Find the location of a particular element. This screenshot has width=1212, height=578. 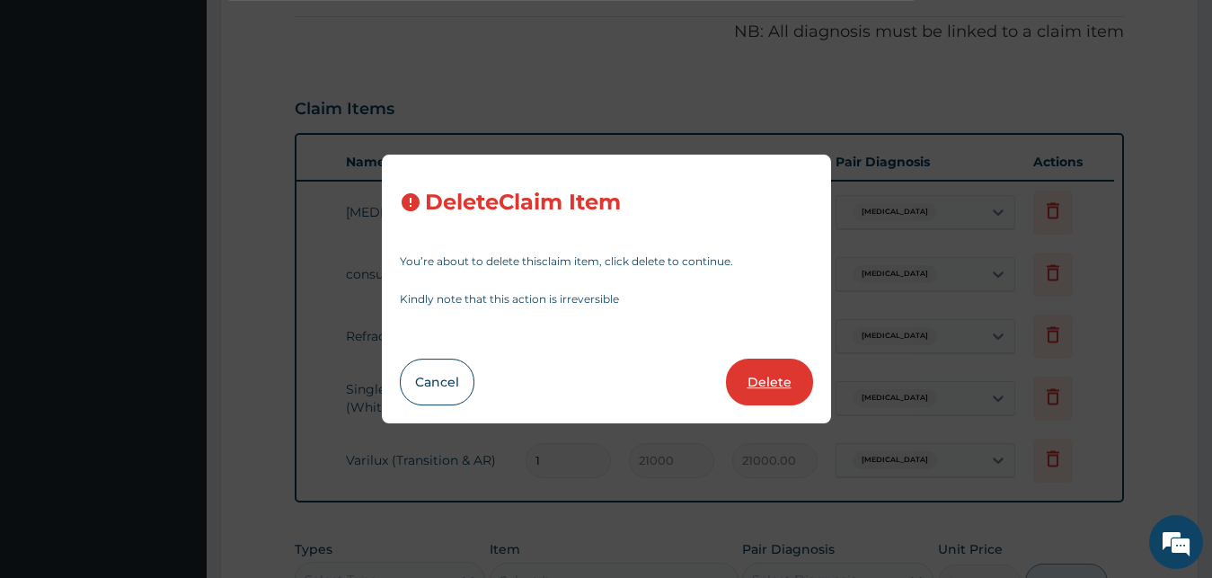

div: Chat with us now is located at coordinates (198, 112).